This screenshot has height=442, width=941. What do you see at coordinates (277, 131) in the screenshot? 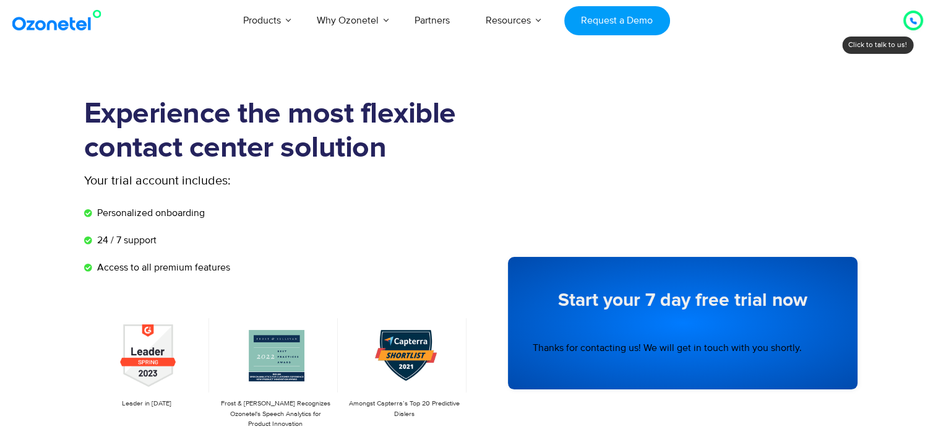
I see `h1: Experience the most flexible contact center solution` at bounding box center [277, 131].